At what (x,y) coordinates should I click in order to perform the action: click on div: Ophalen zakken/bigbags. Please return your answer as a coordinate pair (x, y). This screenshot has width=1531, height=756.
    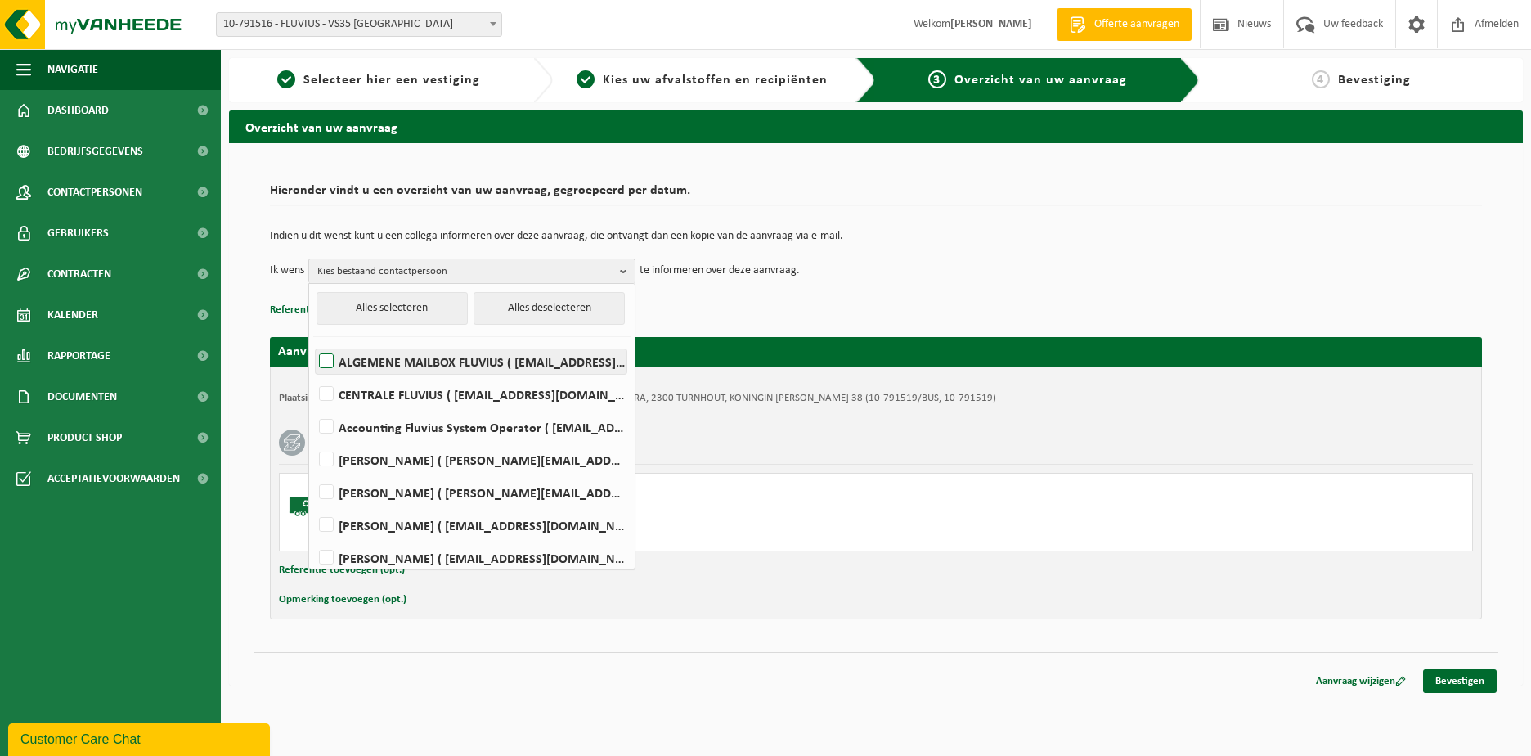
    Looking at the image, I should click on (647, 514).